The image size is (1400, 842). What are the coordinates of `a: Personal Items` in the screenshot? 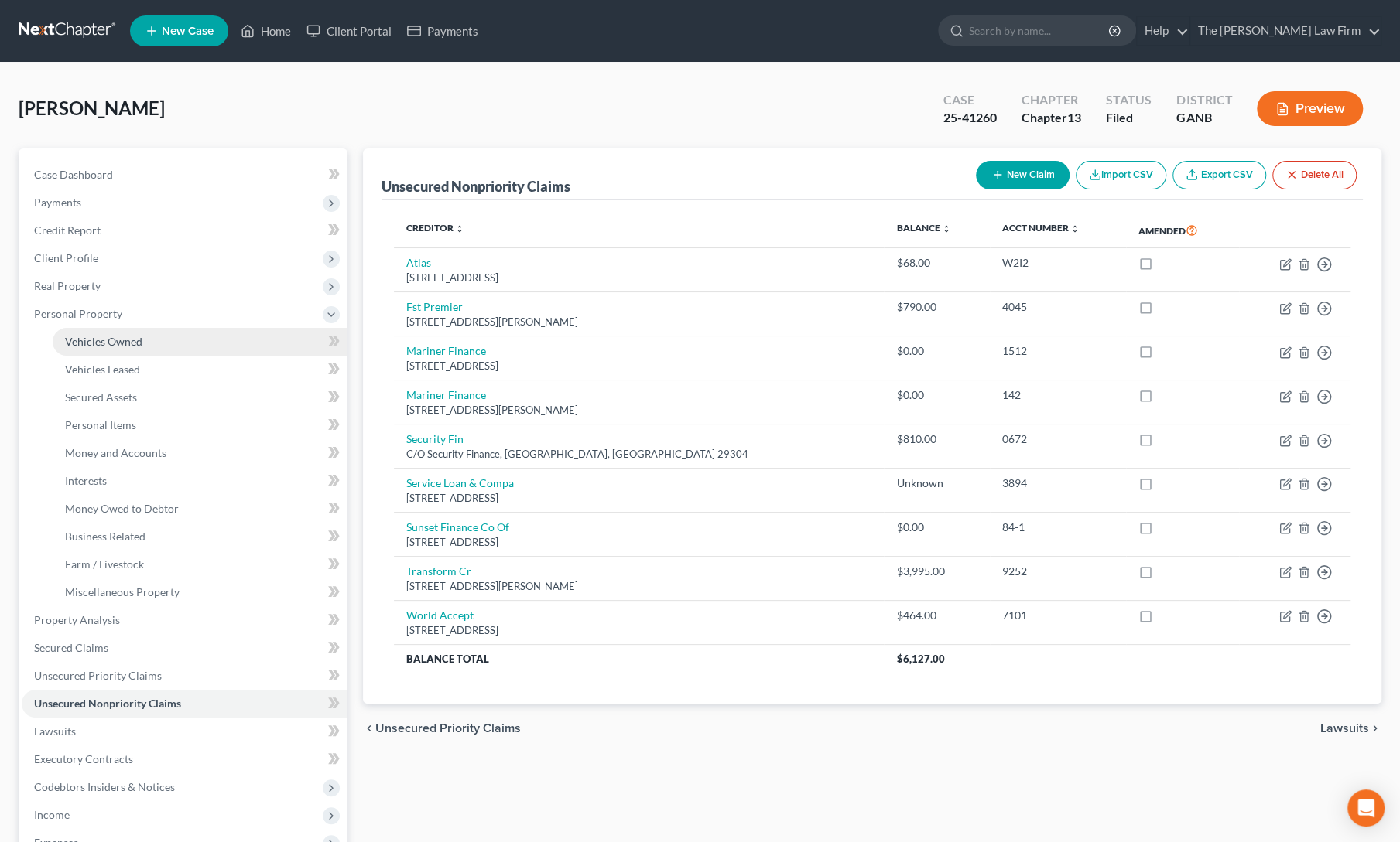 It's located at (200, 426).